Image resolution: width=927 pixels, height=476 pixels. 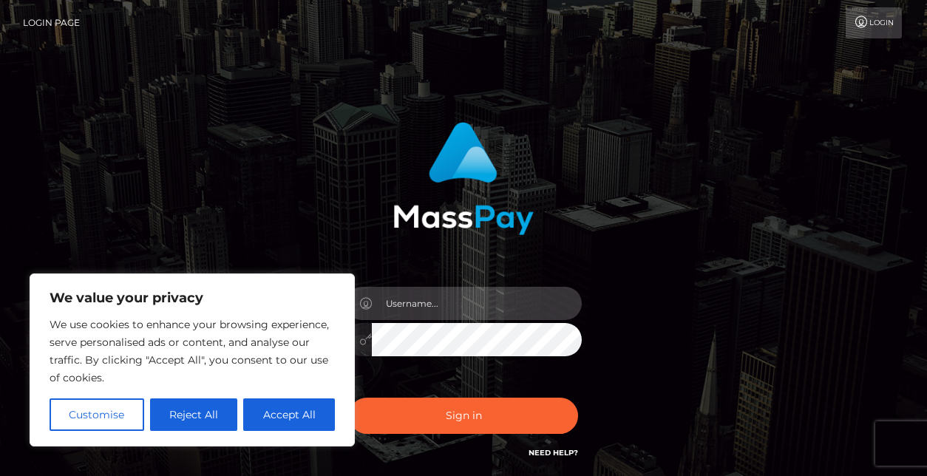 What do you see at coordinates (553, 452) in the screenshot?
I see `a: Need Help?` at bounding box center [553, 452].